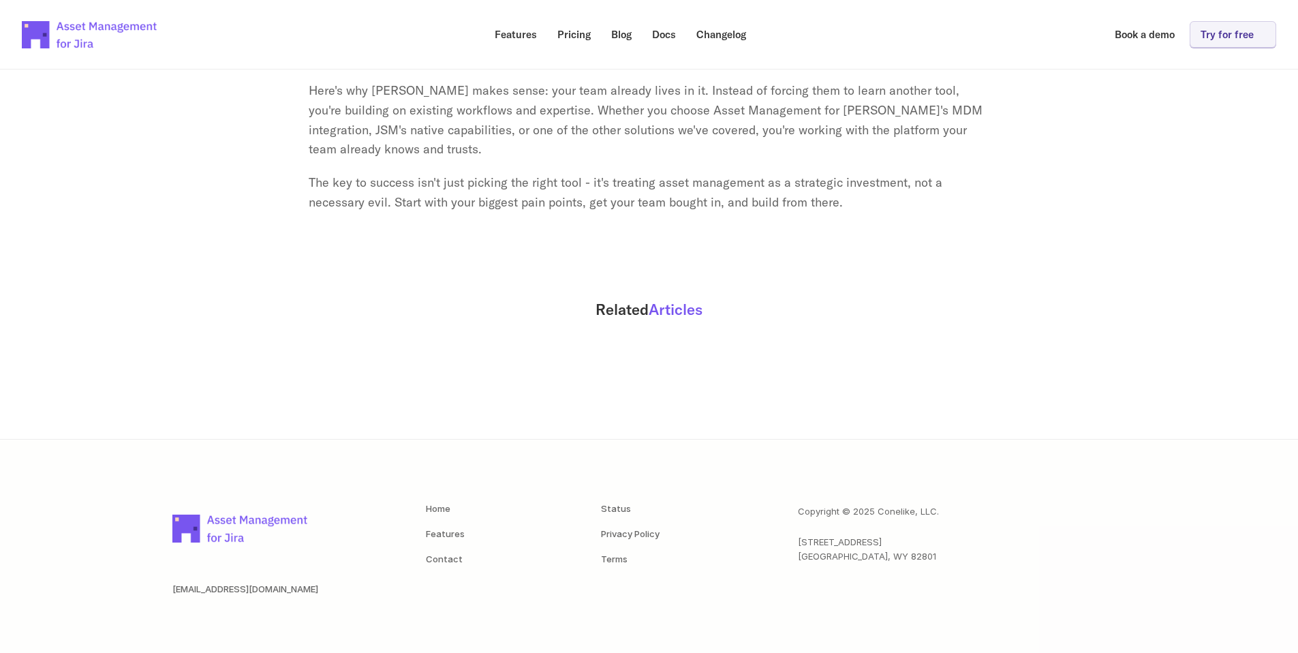 The height and width of the screenshot is (653, 1298). What do you see at coordinates (721, 34) in the screenshot?
I see `p: Changelog` at bounding box center [721, 34].